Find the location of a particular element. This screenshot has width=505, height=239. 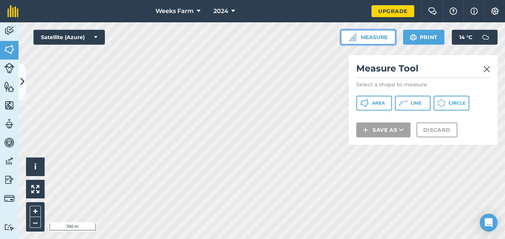

img: svg+xml;base64,PHN2ZyB4bWxucz0iaHR0cDovL3d3dy53My5vcmcvMjAwMC9zdmciIHdpZHRoPSIxNyIgaGVpZ2h0PSIxNy... is located at coordinates (474, 11).